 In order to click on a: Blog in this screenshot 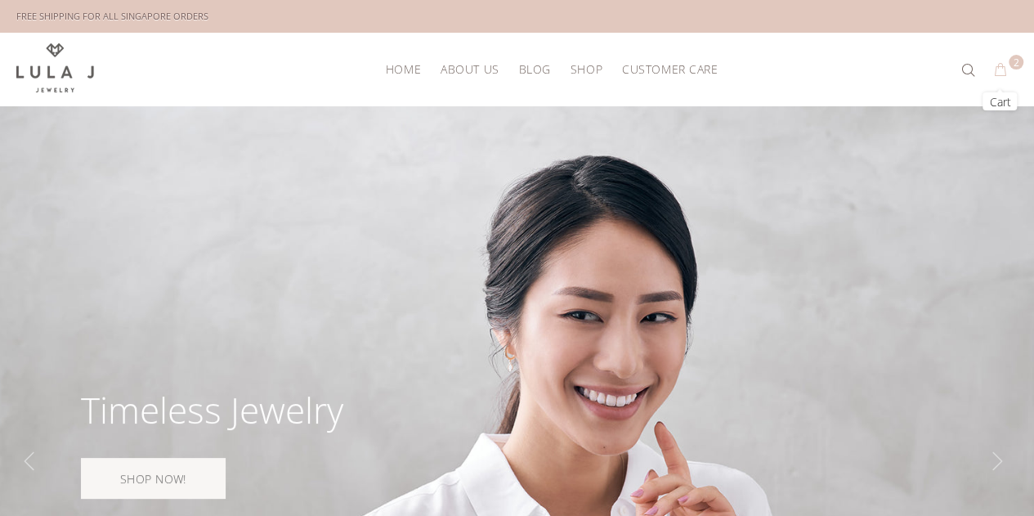, I will do `click(534, 69)`.